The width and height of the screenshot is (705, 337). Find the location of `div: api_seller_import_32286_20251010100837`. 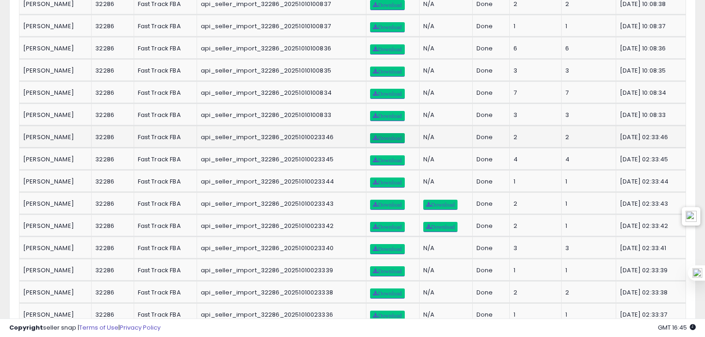

div: api_seller_import_32286_20251010100837 is located at coordinates (280, 26).